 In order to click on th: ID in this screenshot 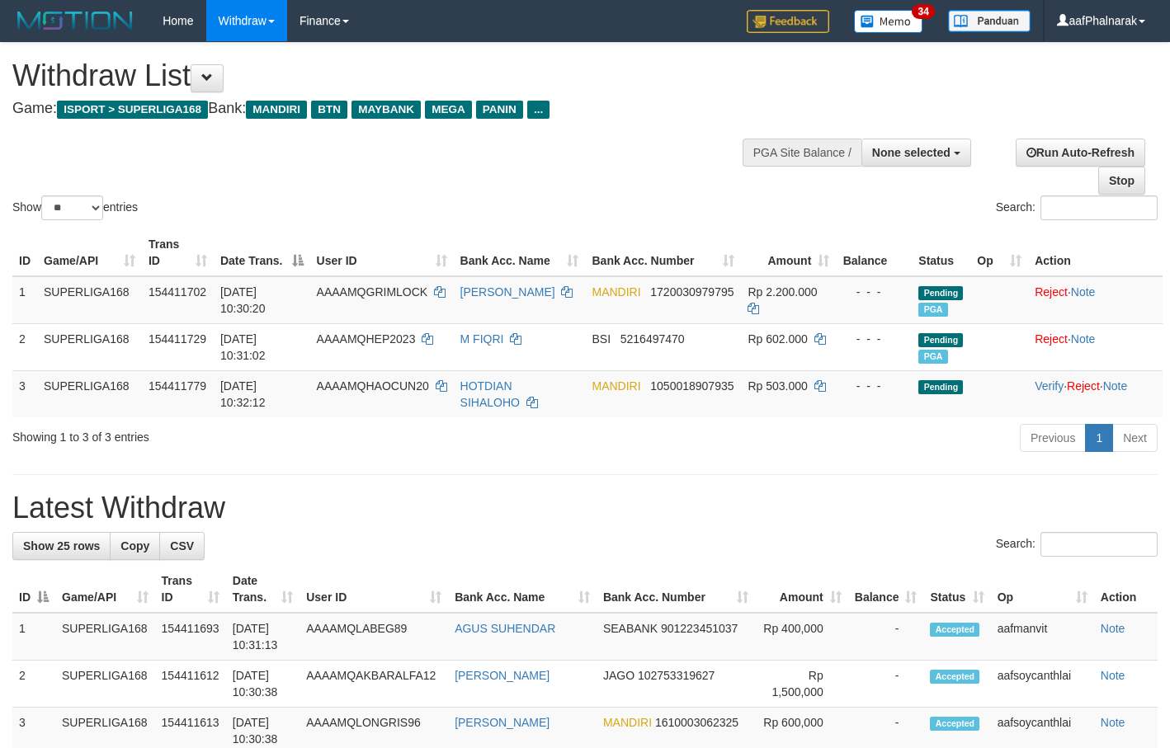, I will do `click(25, 253)`.